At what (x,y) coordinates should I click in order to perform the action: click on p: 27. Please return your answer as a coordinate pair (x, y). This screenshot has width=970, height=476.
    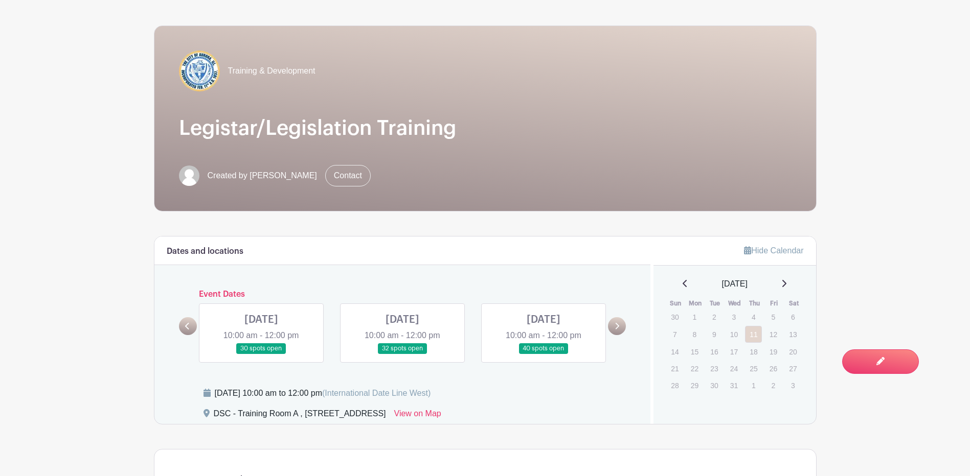
    Looking at the image, I should click on (792, 369).